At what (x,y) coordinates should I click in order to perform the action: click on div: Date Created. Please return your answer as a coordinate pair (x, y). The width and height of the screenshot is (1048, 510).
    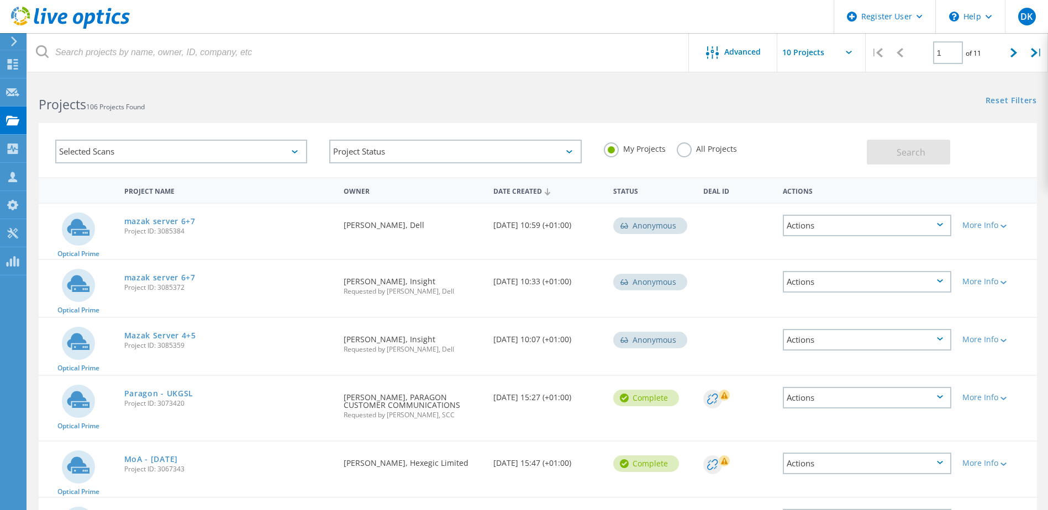
    Looking at the image, I should click on (547, 191).